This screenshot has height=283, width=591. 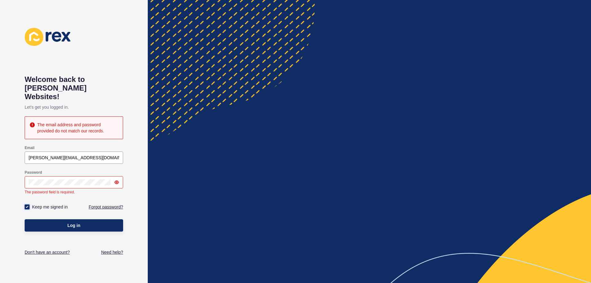 What do you see at coordinates (30, 148) in the screenshot?
I see `label: Email` at bounding box center [30, 148].